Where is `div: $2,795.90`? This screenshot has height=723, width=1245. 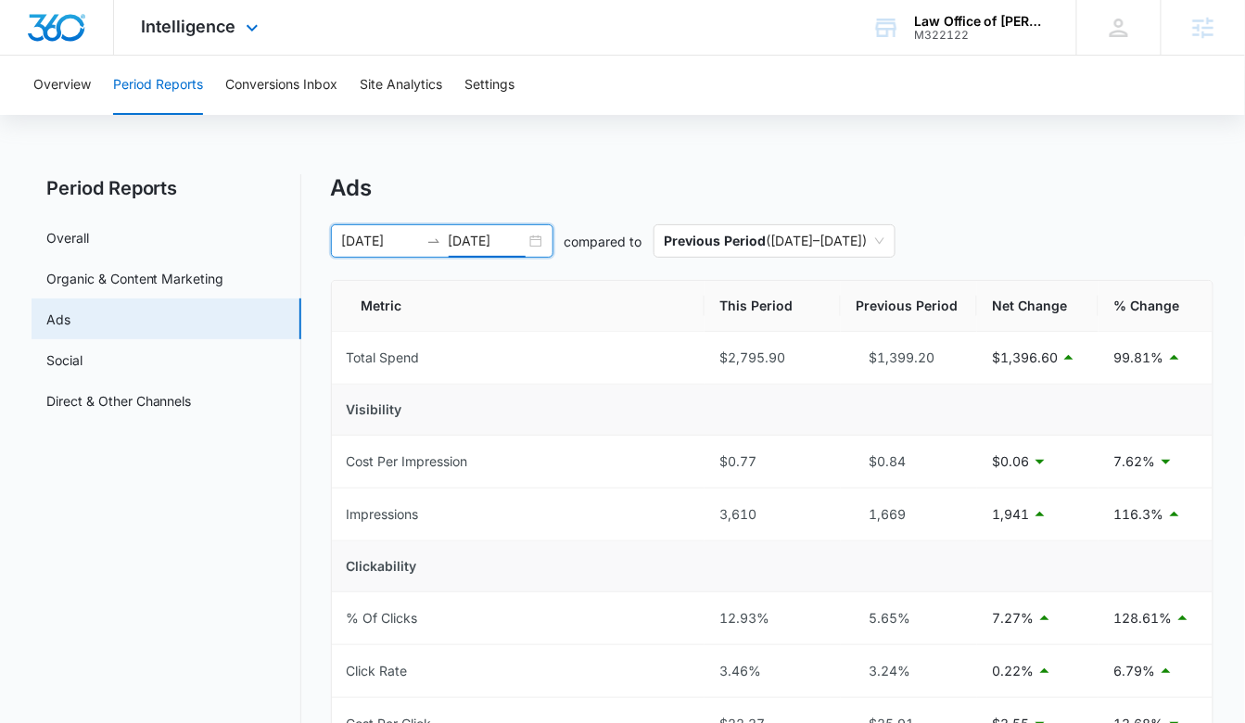
div: $2,795.90 is located at coordinates (772, 358).